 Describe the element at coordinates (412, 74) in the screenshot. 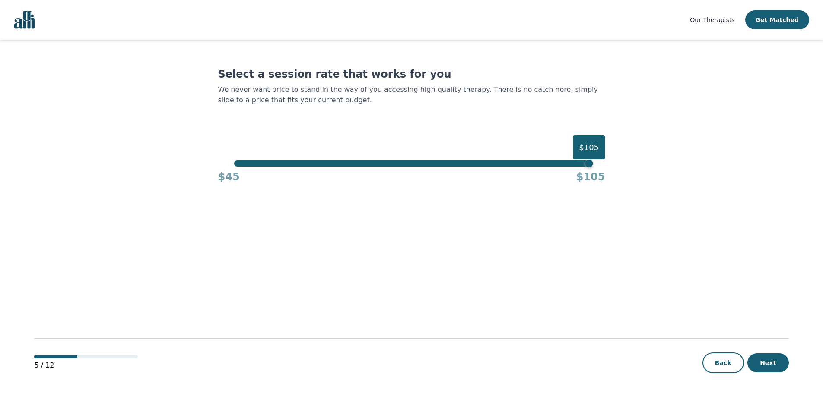

I see `h1: Select a session rate that works for you` at that location.